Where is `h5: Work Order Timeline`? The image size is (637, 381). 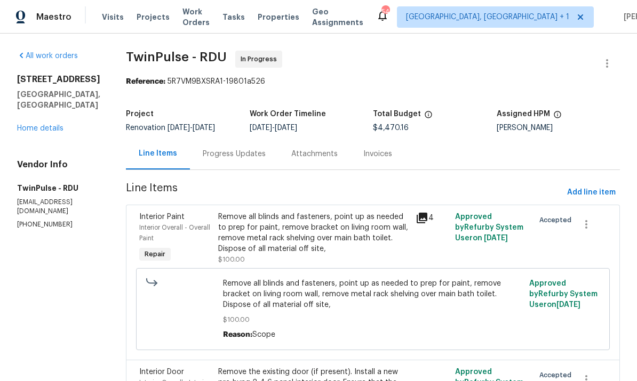
h5: Work Order Timeline is located at coordinates (287, 114).